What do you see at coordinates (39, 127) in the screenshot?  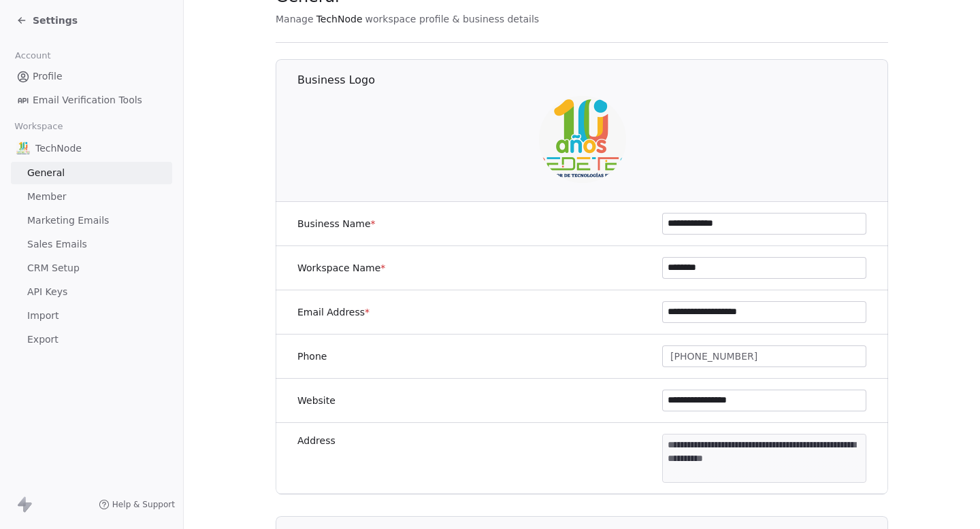 I see `span: Workspace` at bounding box center [39, 127].